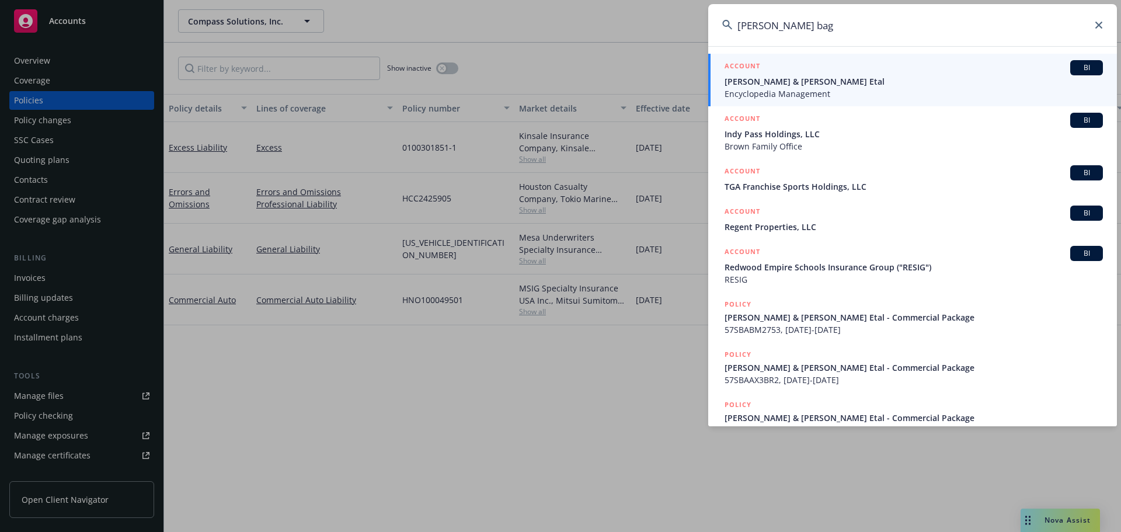  What do you see at coordinates (913, 179) in the screenshot?
I see `a: ACCOUNTBITGA Franchise Sports Holdings, LLC` at bounding box center [913, 179].